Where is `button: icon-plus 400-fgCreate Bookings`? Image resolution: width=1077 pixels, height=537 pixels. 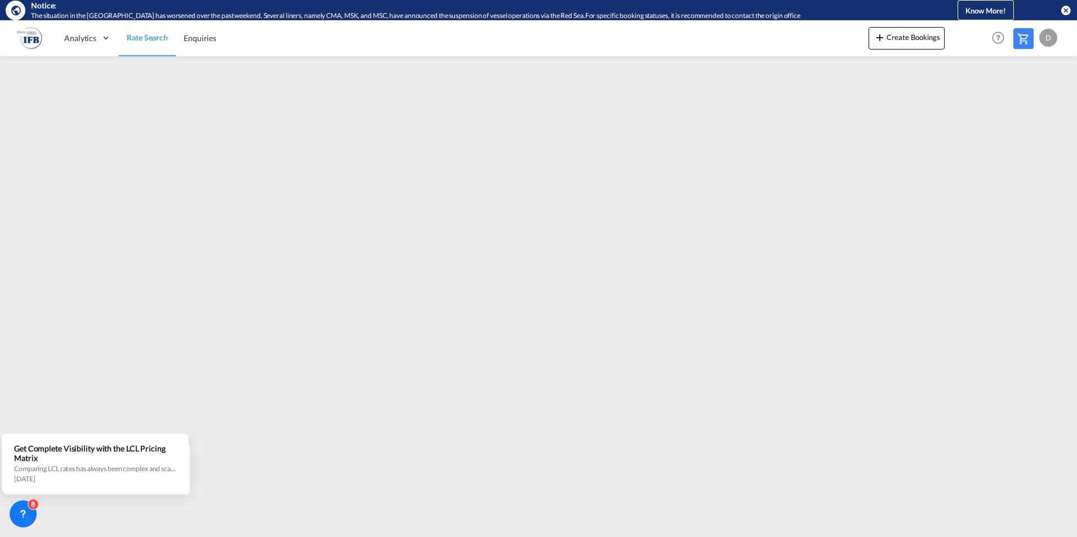
button: icon-plus 400-fgCreate Bookings is located at coordinates (906, 38).